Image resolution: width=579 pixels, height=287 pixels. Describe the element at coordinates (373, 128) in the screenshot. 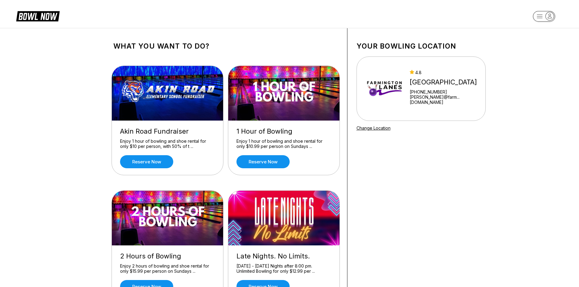

I see `a: Change Location` at that location.